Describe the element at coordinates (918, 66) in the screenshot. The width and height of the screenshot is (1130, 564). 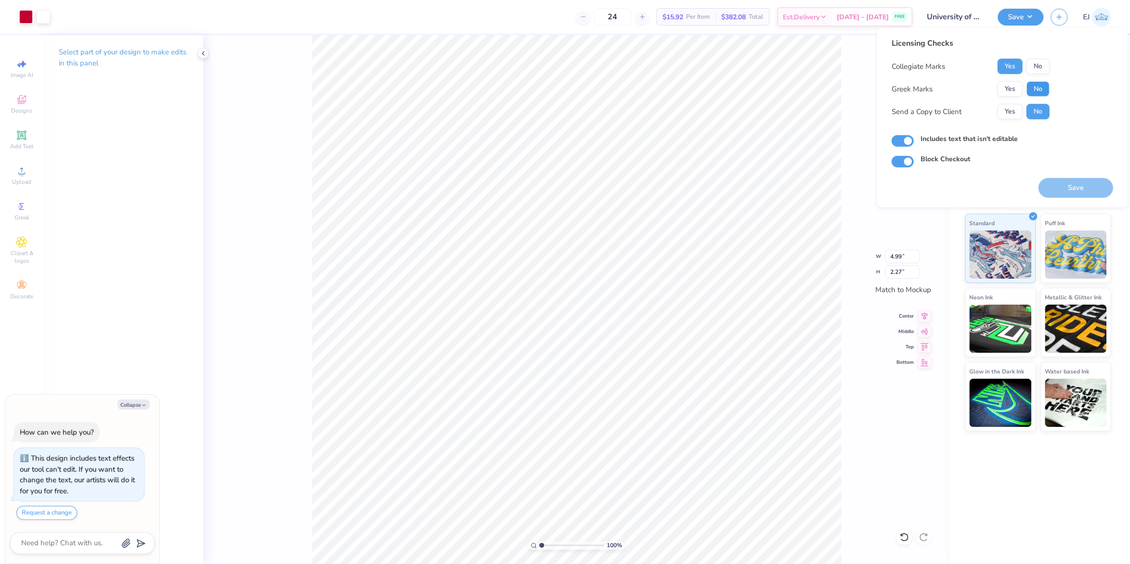
I see `div: Collegiate Marks` at that location.